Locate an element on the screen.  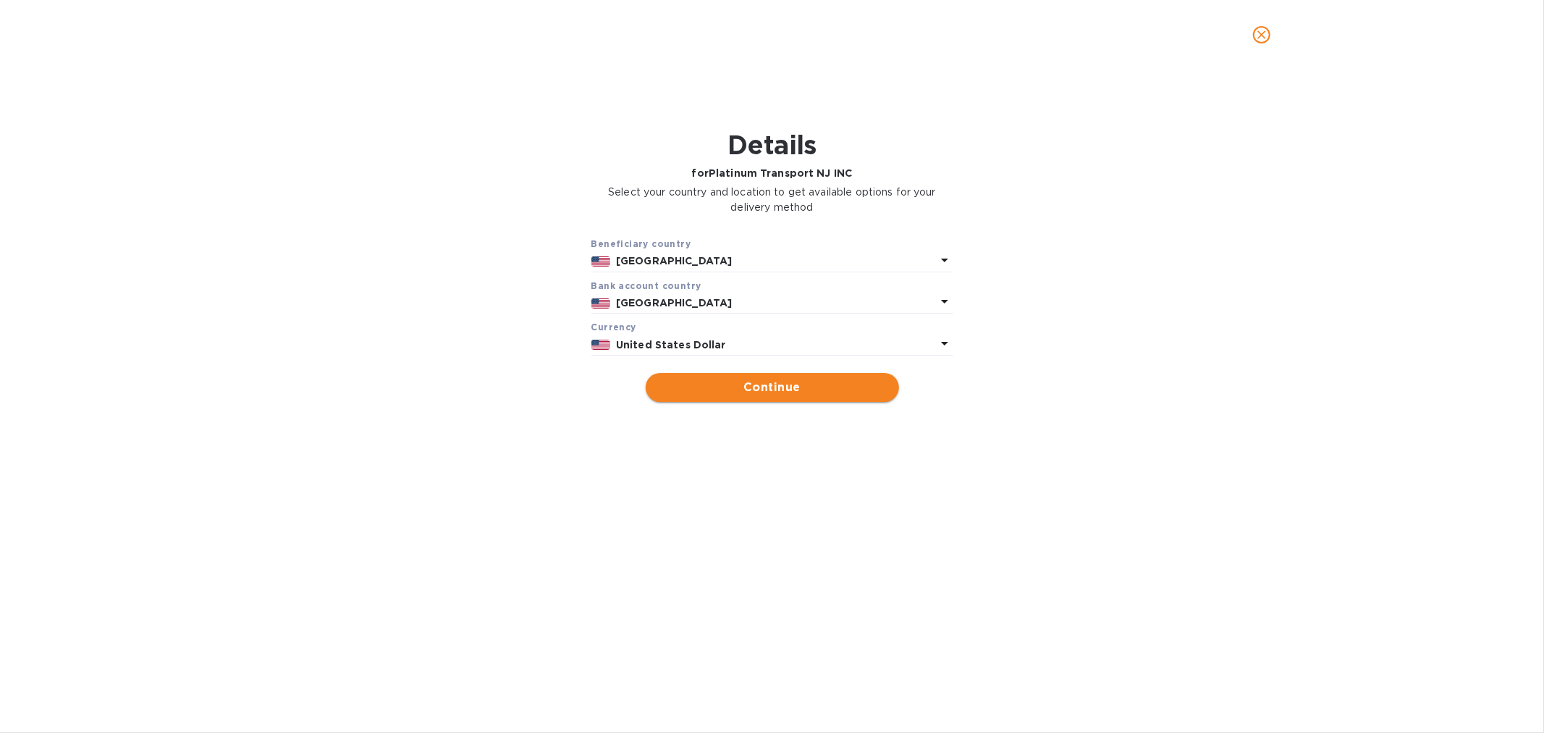
h1: Details is located at coordinates (773, 145).